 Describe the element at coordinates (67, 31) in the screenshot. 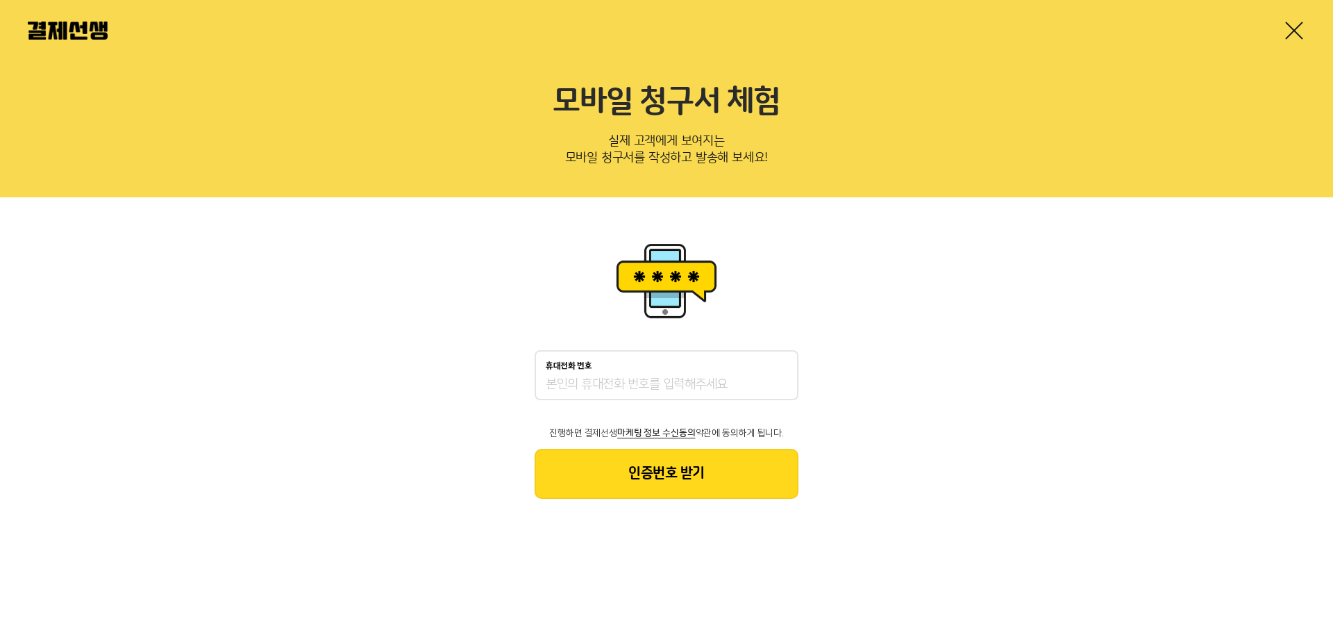

I see `img: 결제선생` at that location.